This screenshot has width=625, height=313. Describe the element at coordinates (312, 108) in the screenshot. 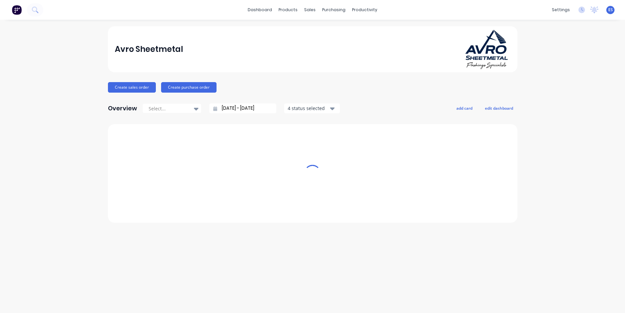

I see `button: 4 status selected` at that location.